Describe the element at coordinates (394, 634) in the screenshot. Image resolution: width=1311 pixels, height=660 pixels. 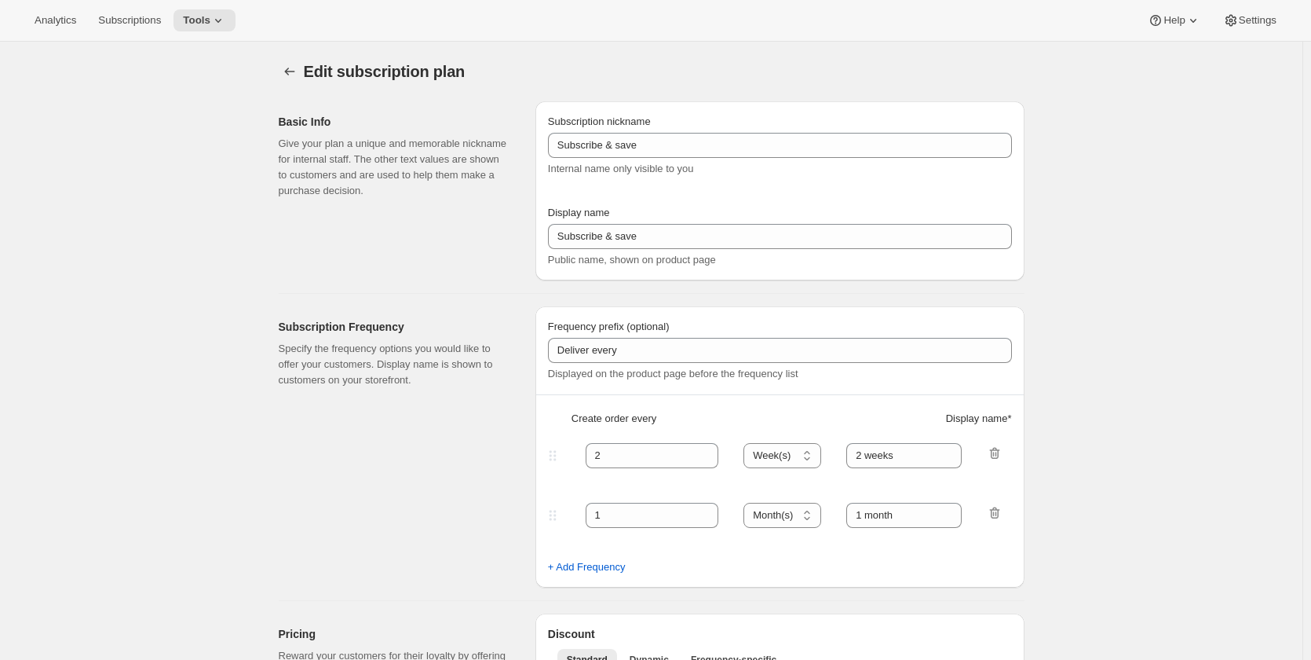
I see `h2: Pricing` at that location.